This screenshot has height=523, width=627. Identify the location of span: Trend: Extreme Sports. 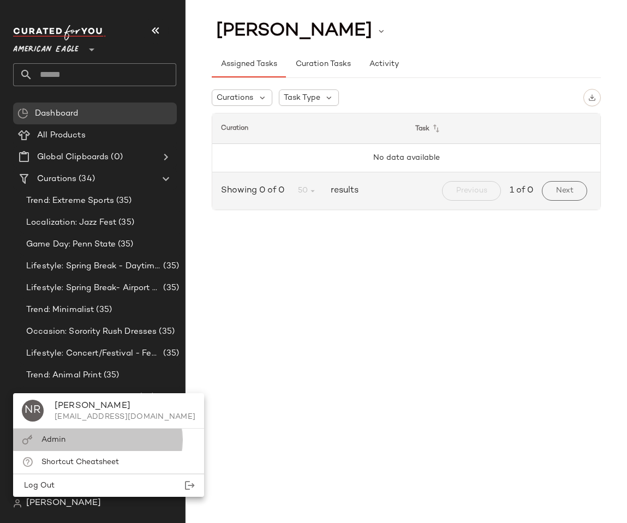
(70, 201).